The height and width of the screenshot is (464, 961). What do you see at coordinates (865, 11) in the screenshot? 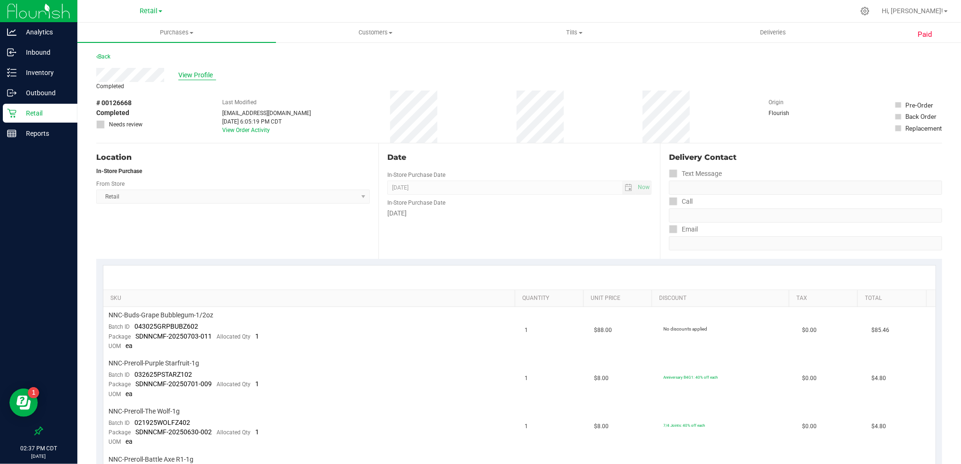
I see `div: Manage settings` at bounding box center [865, 11].